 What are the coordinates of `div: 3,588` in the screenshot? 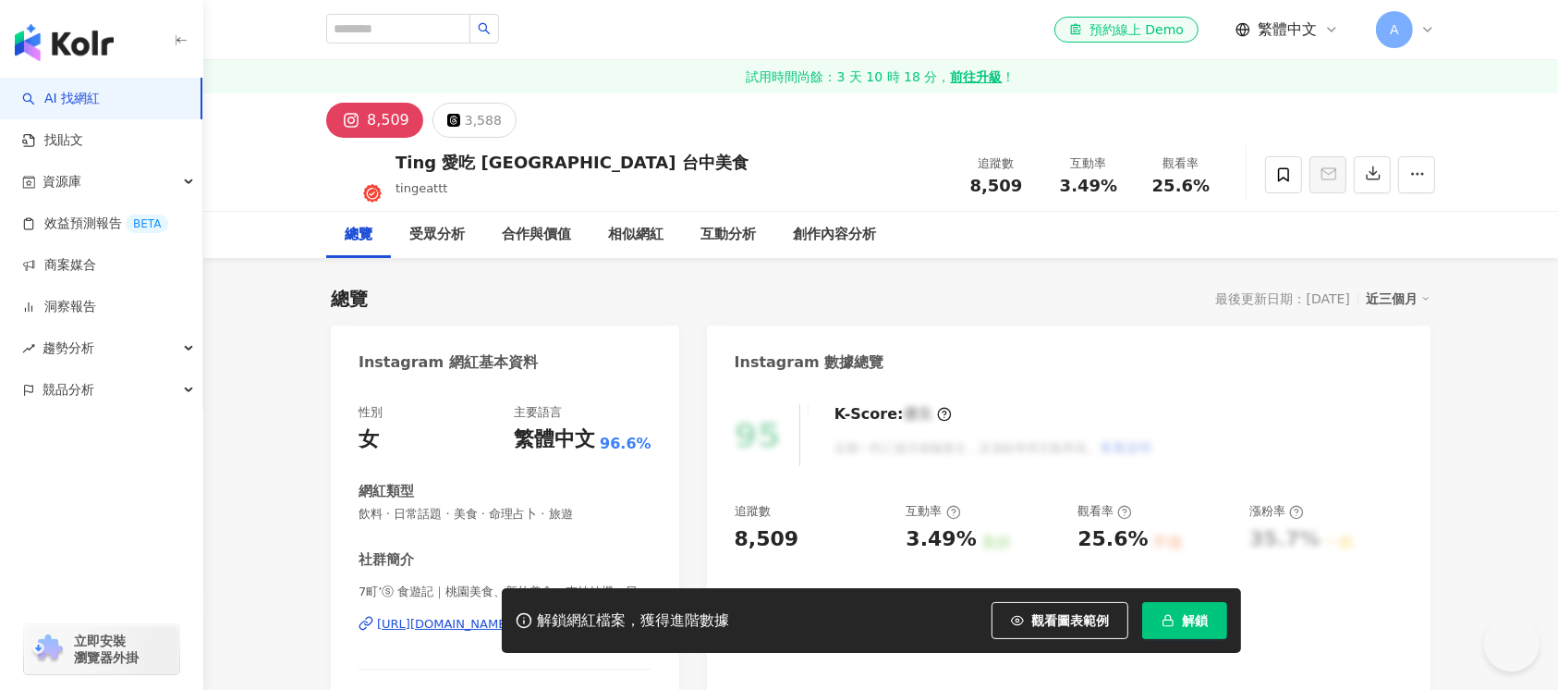 It's located at (483, 120).